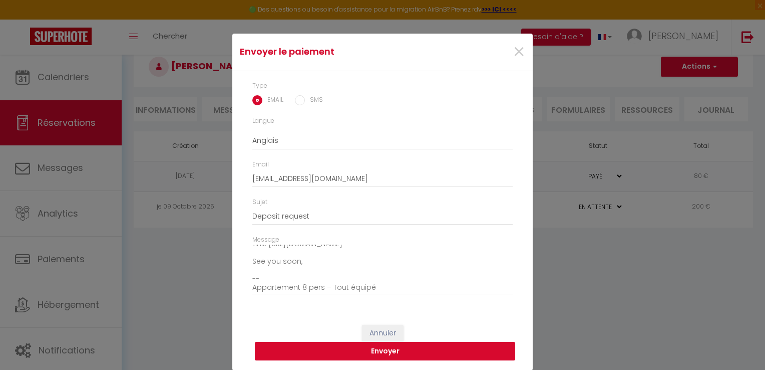  What do you see at coordinates (260, 86) in the screenshot?
I see `label: Type` at bounding box center [260, 86].